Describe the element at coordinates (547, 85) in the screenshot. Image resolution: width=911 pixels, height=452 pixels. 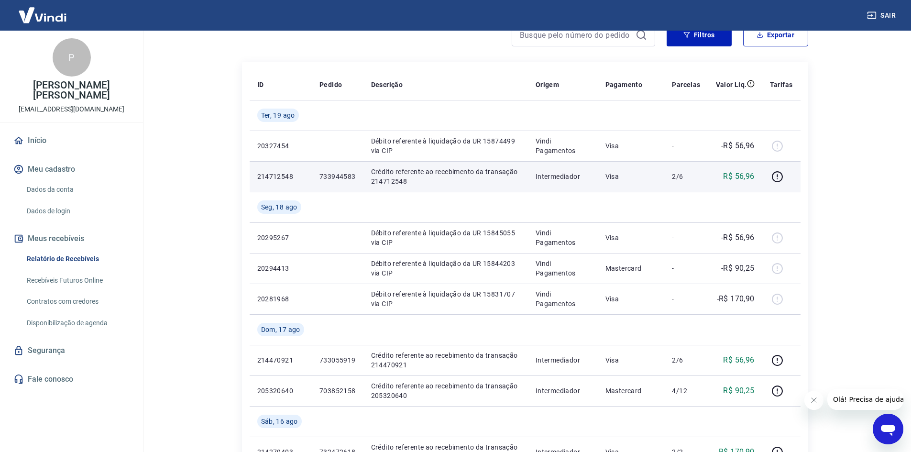
I see `p: Origem` at that location.